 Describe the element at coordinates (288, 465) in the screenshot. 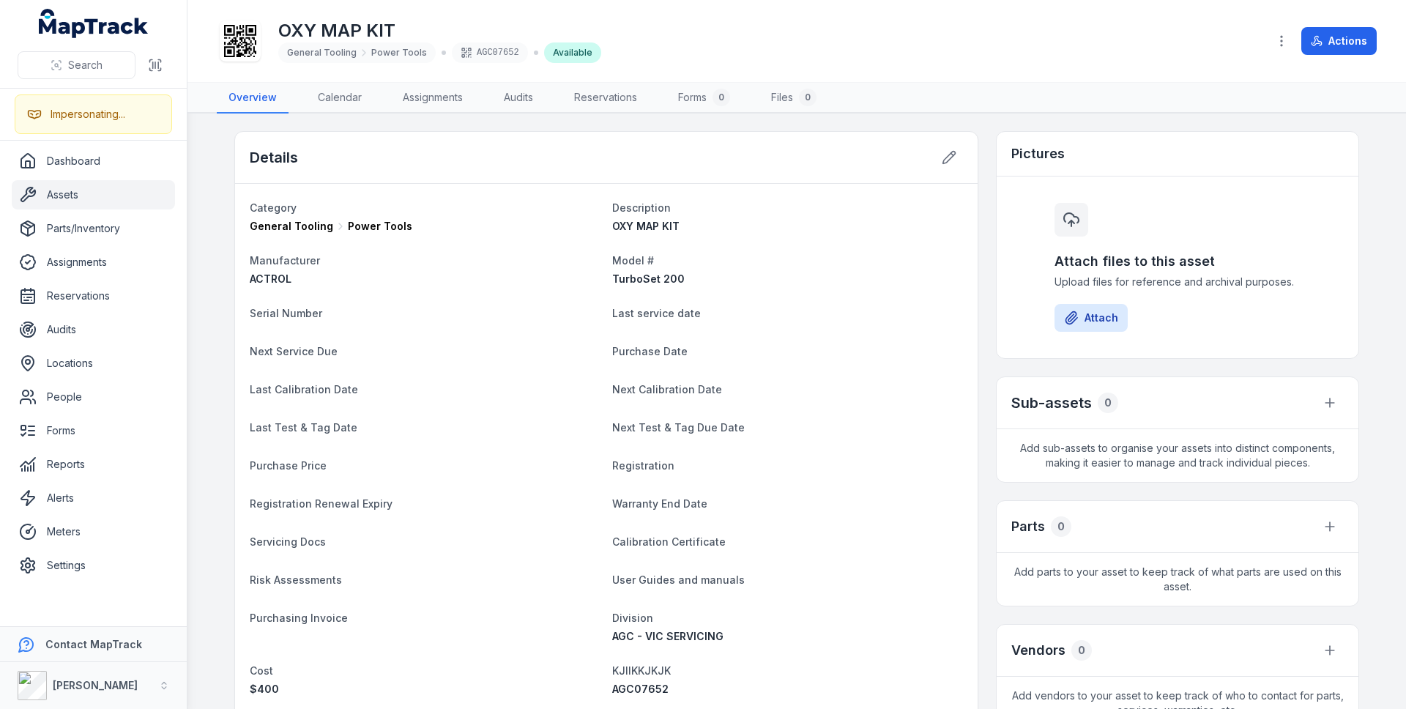

I see `span: Purchase Price` at that location.